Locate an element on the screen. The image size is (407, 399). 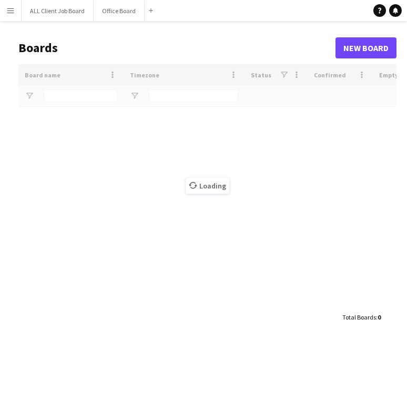
h1: Boards is located at coordinates (177, 48).